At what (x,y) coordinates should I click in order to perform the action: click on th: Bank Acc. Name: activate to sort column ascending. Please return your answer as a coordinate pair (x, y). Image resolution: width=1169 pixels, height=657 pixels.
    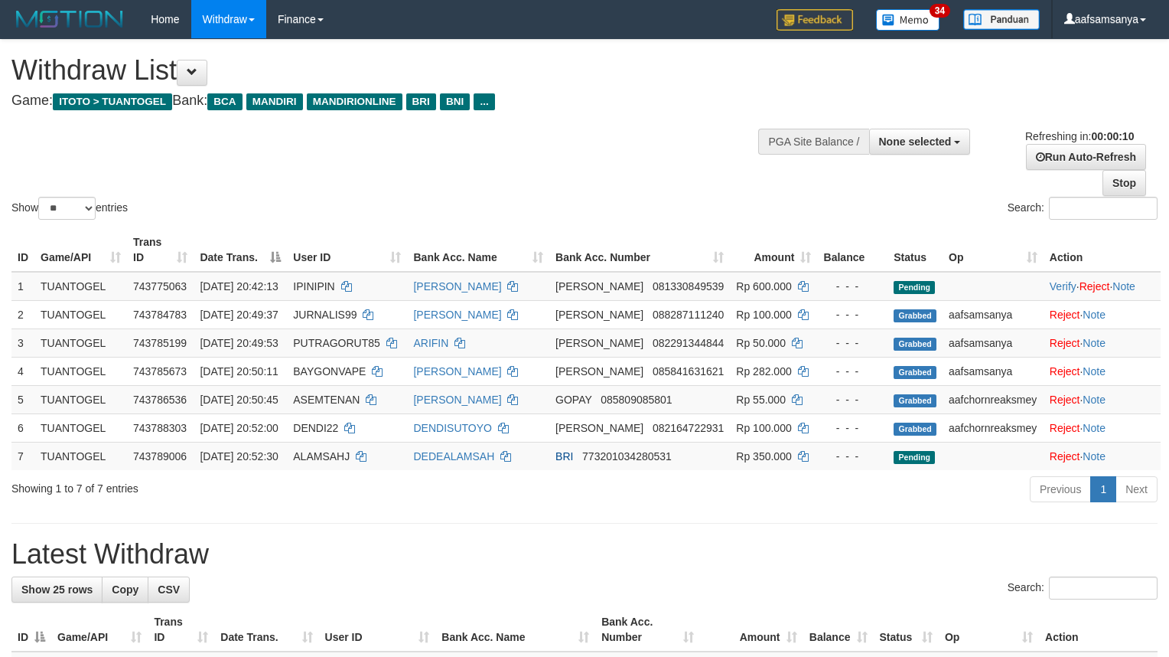
    Looking at the image, I should click on (478, 249).